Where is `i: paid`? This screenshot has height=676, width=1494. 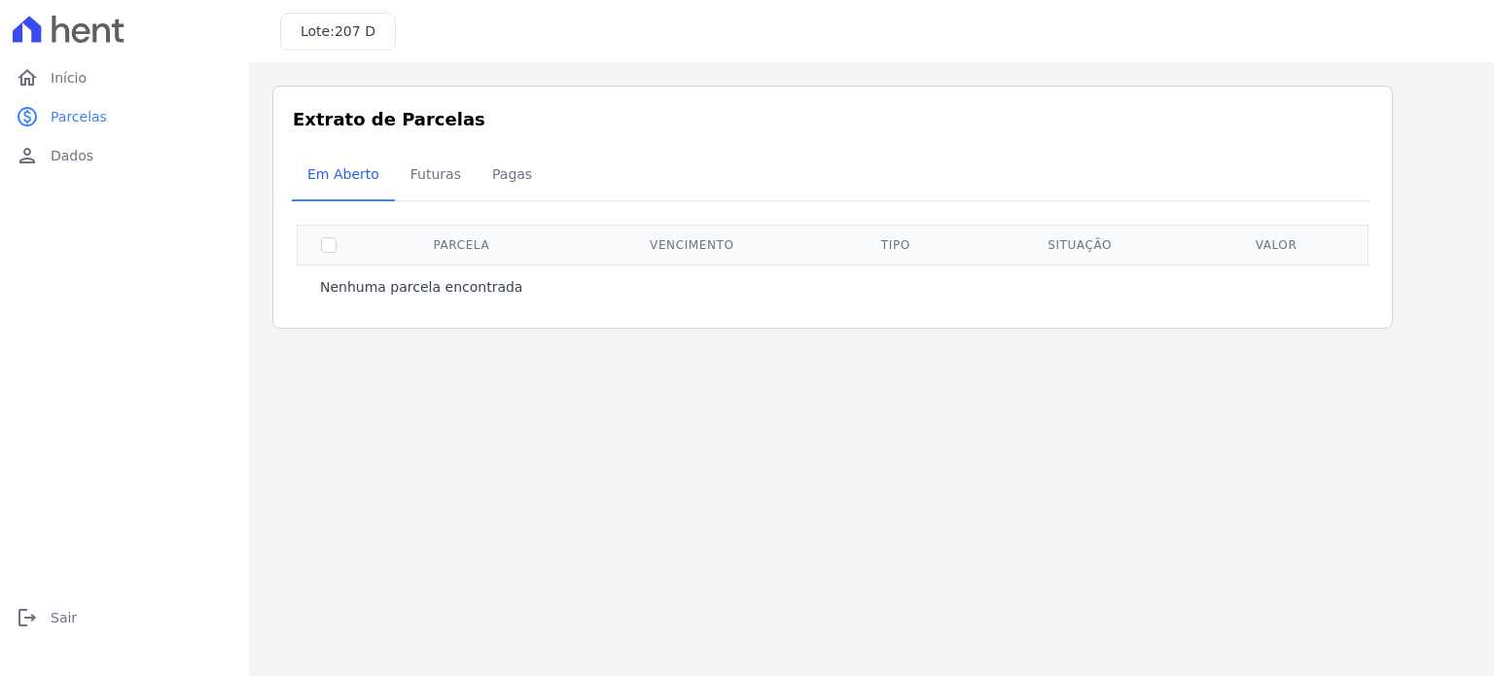
i: paid is located at coordinates (27, 117).